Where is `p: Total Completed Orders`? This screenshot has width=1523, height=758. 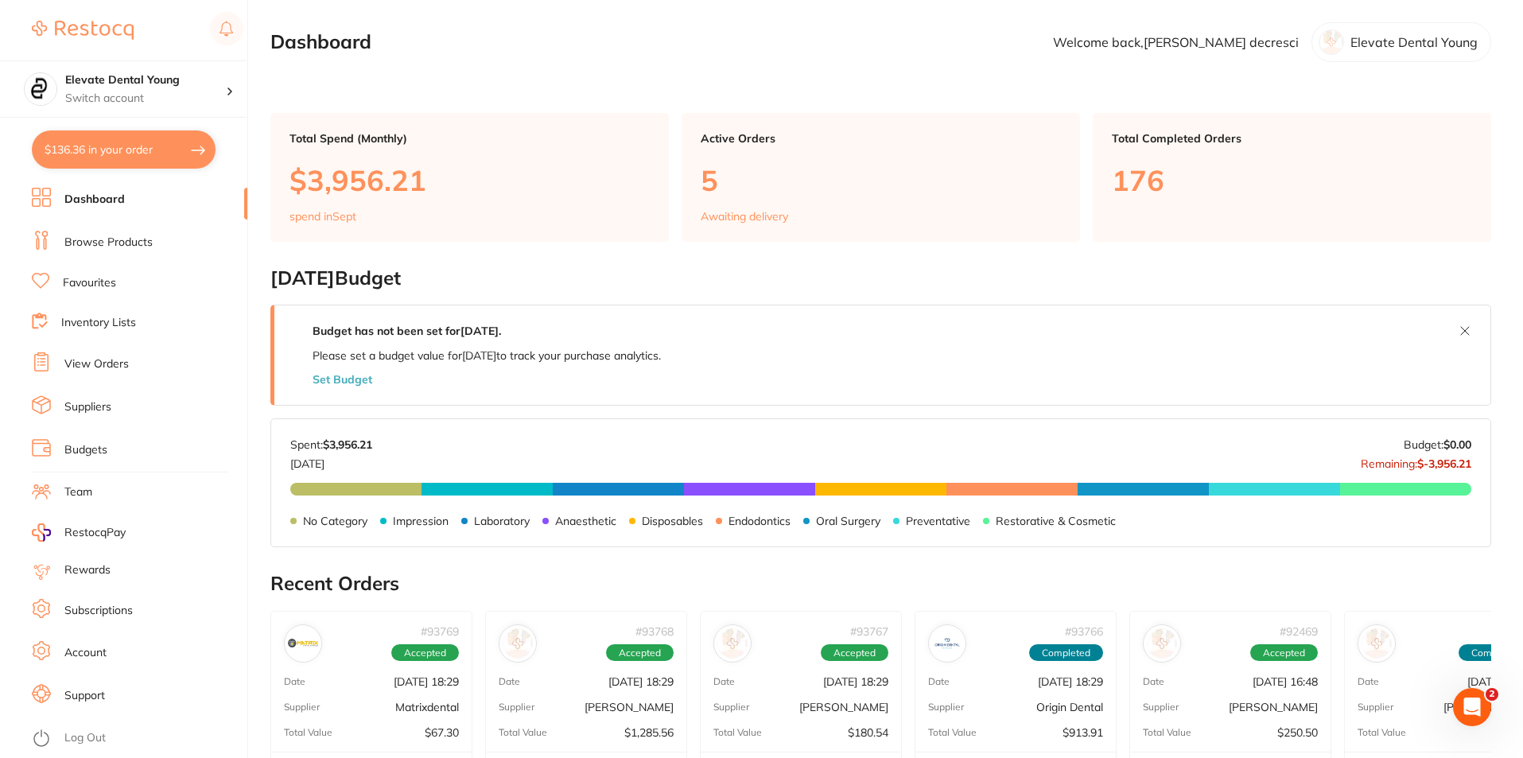
p: Total Completed Orders is located at coordinates (1291, 138).